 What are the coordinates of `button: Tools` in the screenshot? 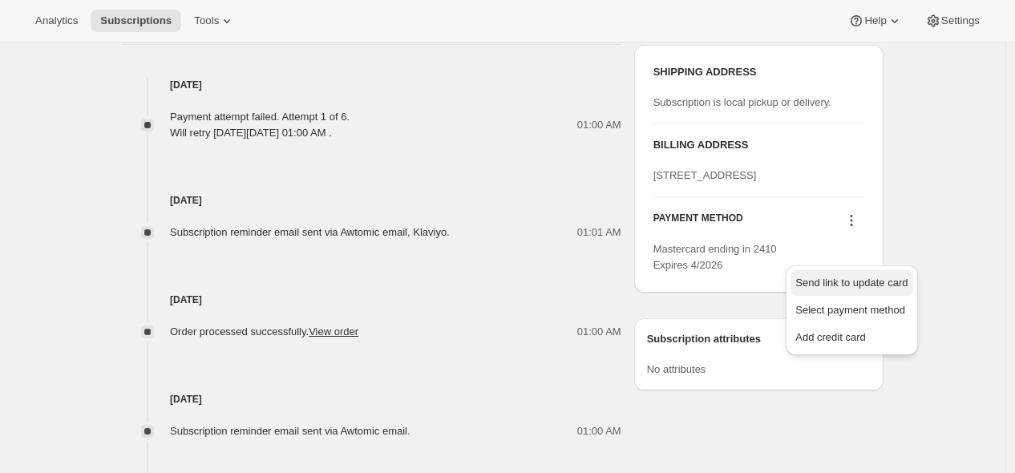 It's located at (214, 21).